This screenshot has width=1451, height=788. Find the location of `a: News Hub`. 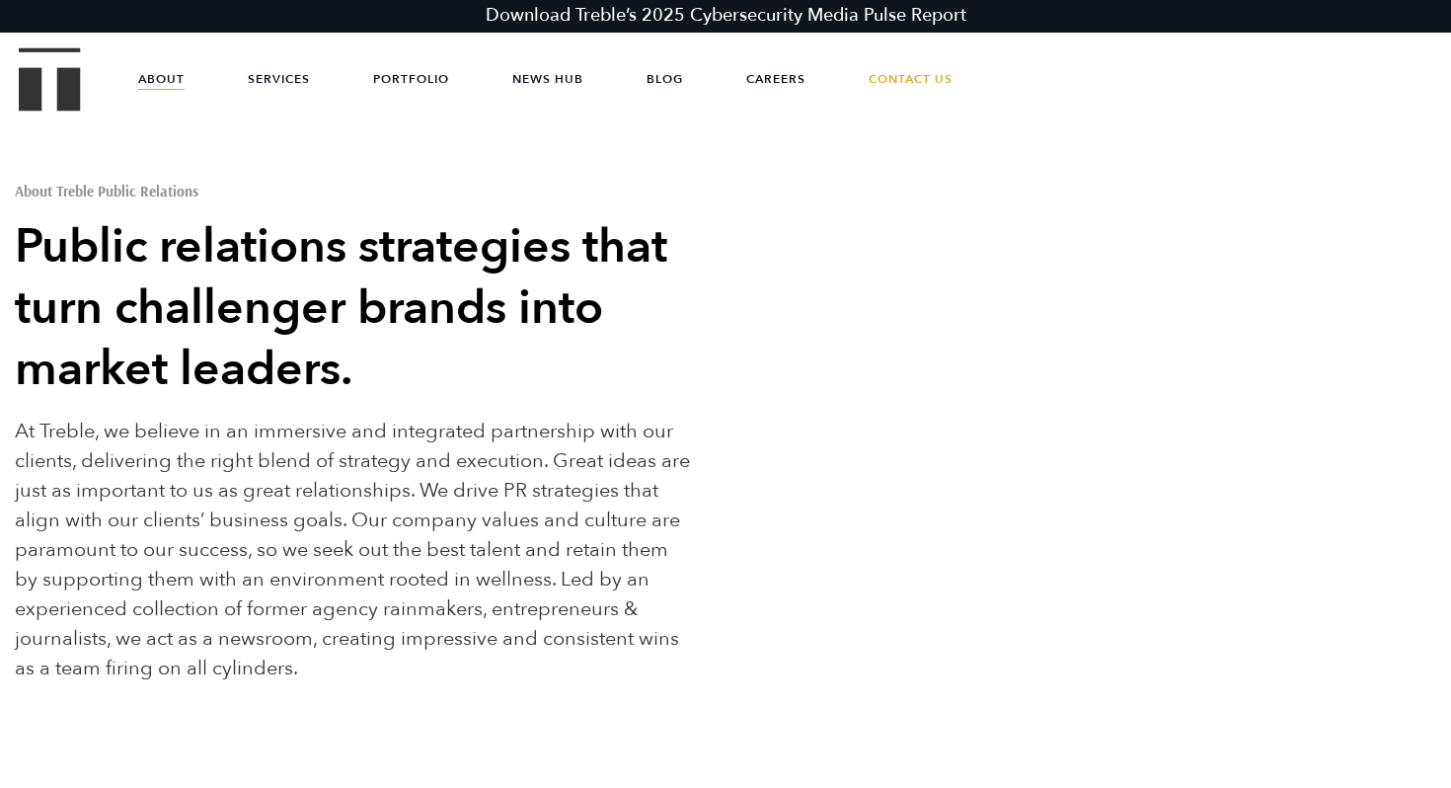

a: News Hub is located at coordinates (548, 79).